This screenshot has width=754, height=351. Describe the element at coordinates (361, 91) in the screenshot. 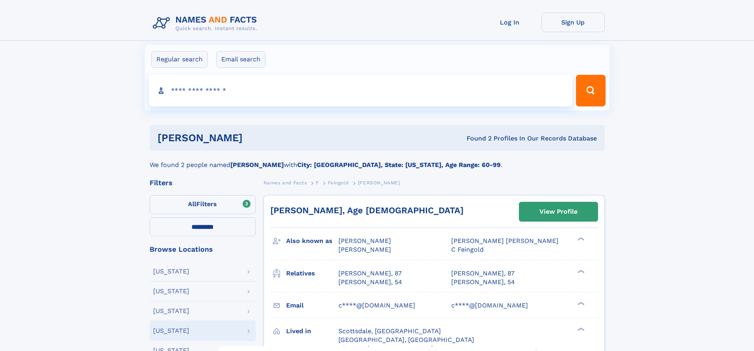

I see `input: search input` at that location.